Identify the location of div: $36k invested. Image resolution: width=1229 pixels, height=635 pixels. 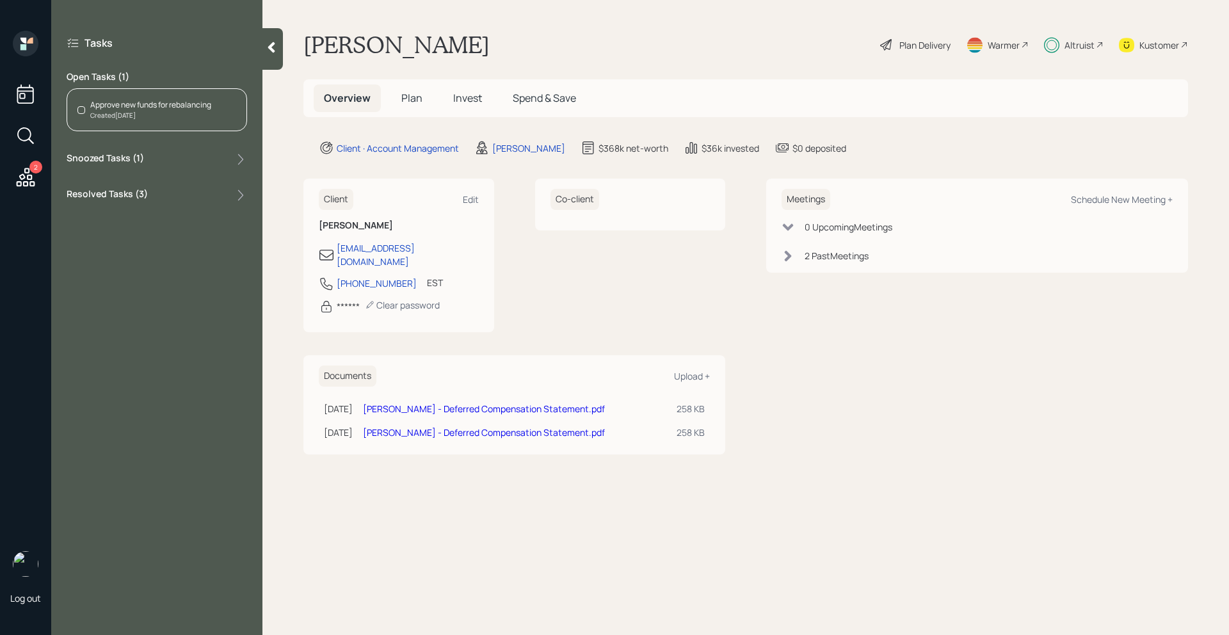
(730, 148).